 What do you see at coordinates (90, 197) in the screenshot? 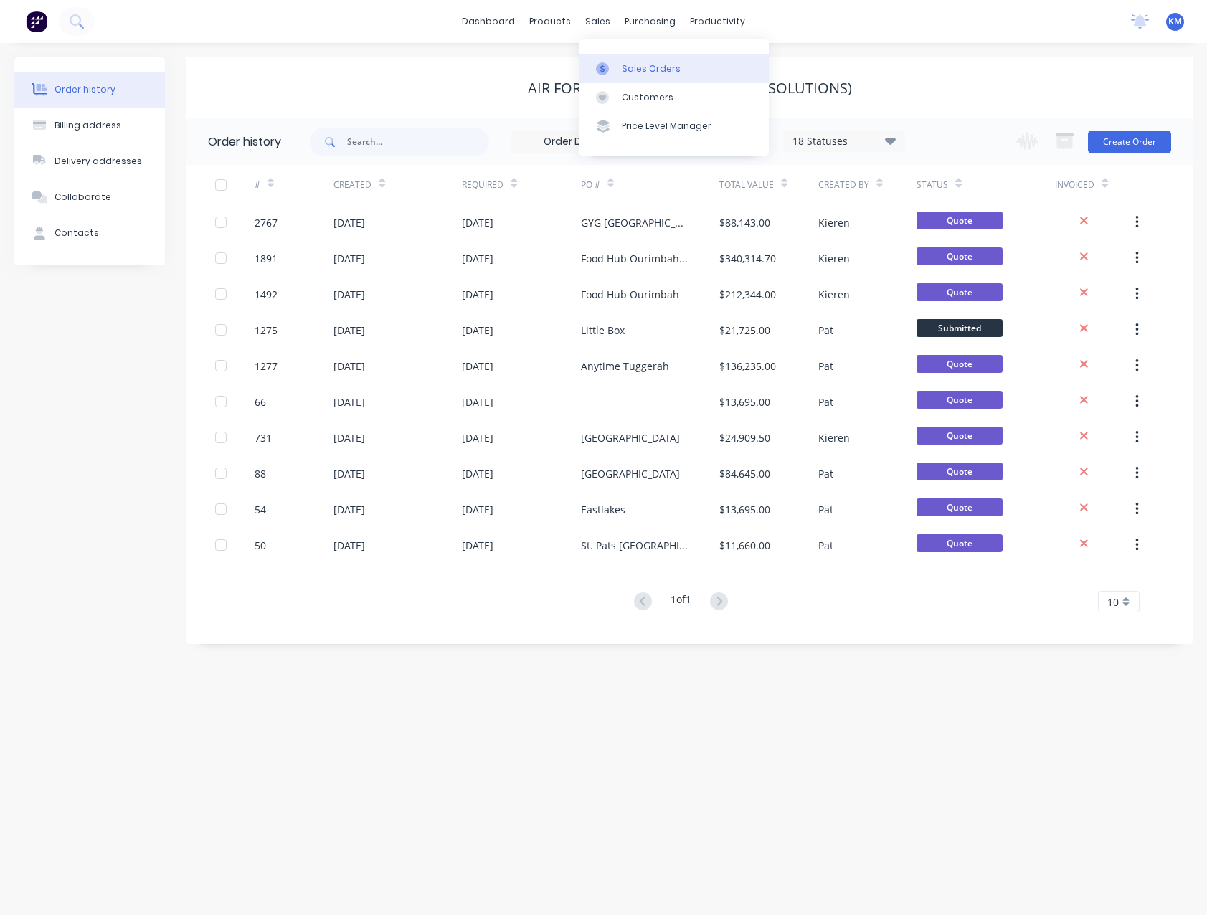
I see `button: Collaborate` at bounding box center [90, 197].